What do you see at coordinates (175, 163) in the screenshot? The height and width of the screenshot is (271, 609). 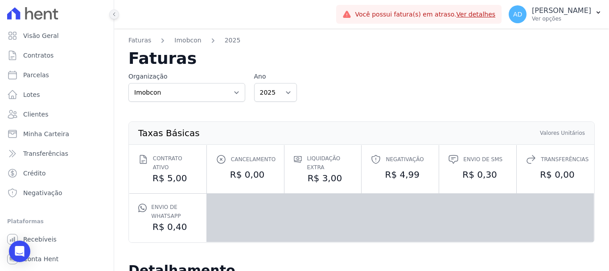 I see `span: Contrato ativo` at bounding box center [175, 163].